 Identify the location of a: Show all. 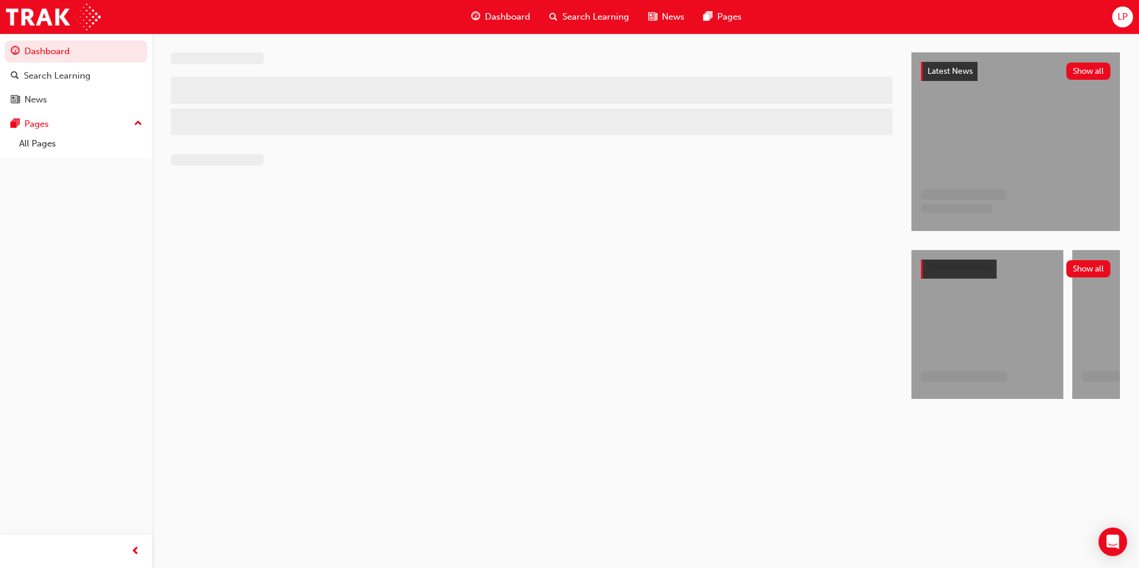
(1016, 269).